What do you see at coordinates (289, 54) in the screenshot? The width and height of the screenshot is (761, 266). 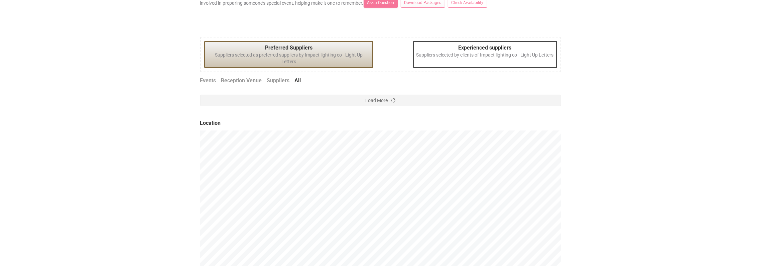 I see `div: Suppliers selected as preferred suppliers by Impact lighting co - Light Up Letters` at bounding box center [289, 54].